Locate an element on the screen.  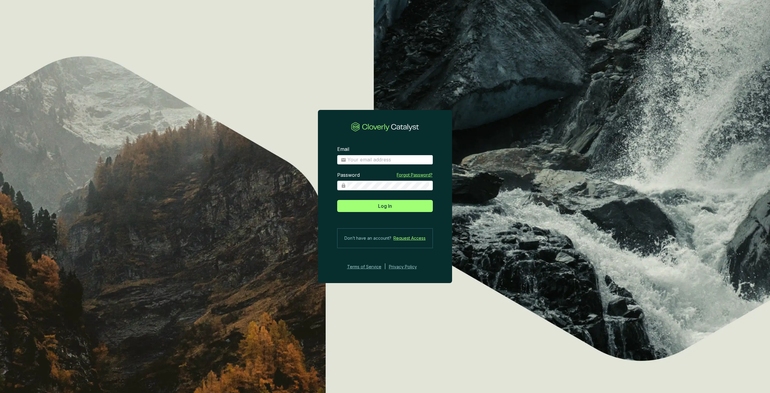
input: Password is located at coordinates (388, 185).